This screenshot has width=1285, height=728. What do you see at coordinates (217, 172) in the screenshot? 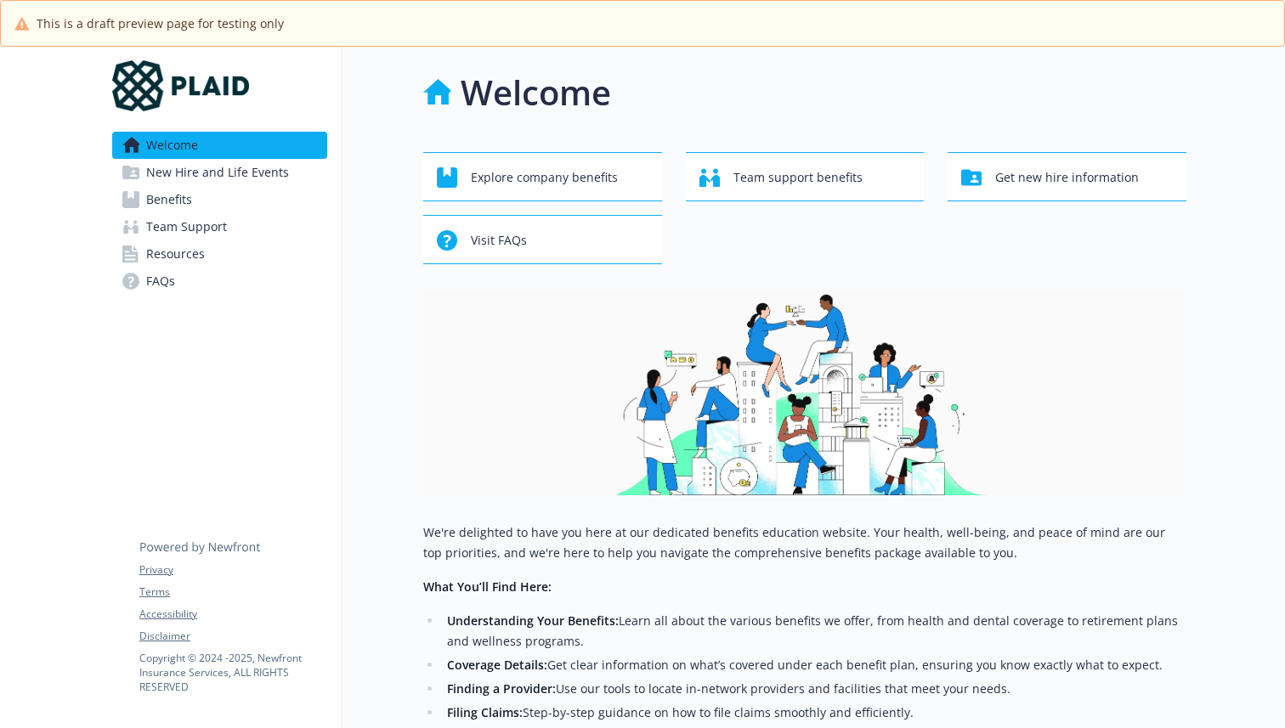
I see `span: New Hire and Life Events` at bounding box center [217, 172].